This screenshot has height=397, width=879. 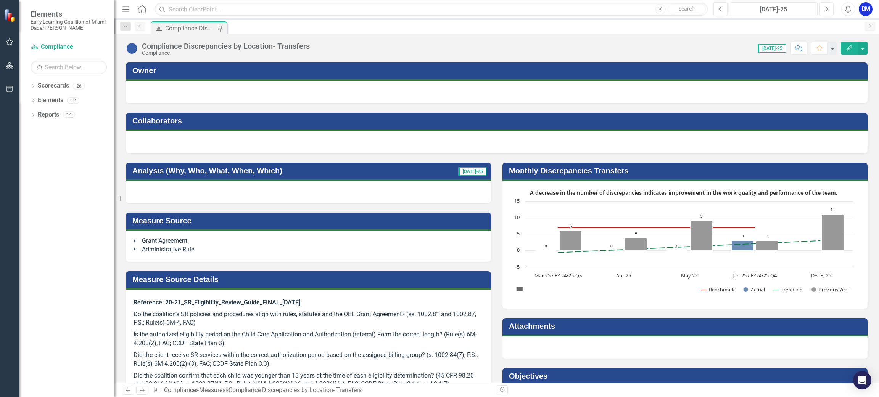 What do you see at coordinates (518, 234) in the screenshot?
I see `text: 5` at bounding box center [518, 234].